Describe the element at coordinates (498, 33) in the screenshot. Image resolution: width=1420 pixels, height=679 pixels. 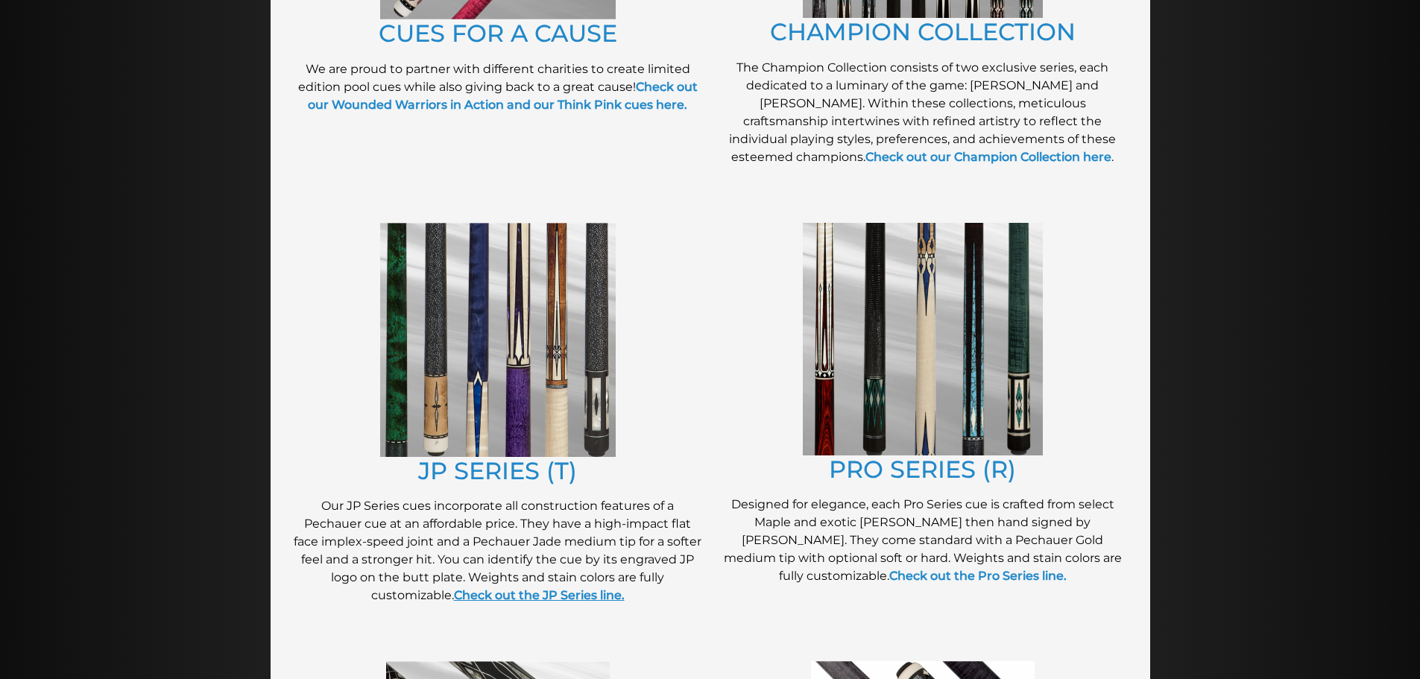
I see `a: CUES FOR A CAUSE` at that location.